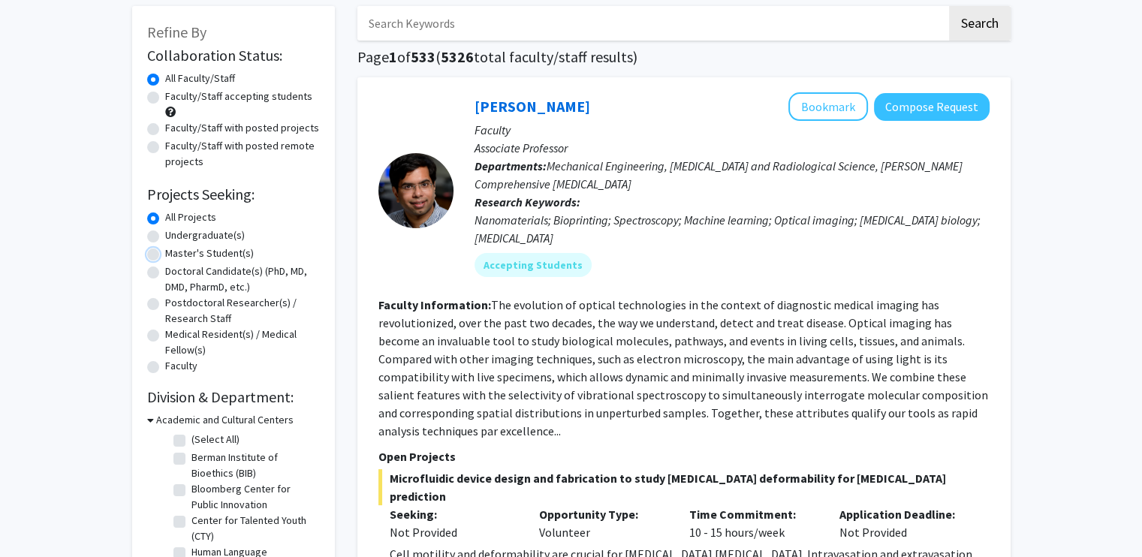  Describe the element at coordinates (527, 202) in the screenshot. I see `b: Research Keywords:` at that location.